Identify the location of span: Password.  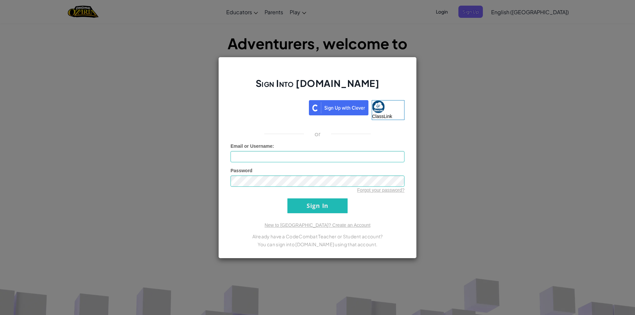
(242, 171).